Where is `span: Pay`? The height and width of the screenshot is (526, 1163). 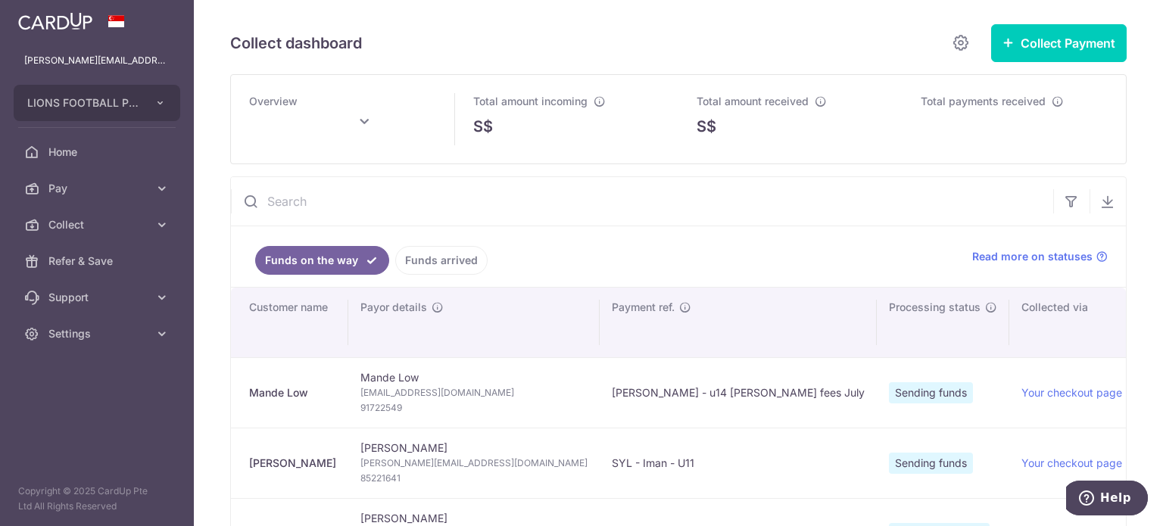
span: Pay is located at coordinates (98, 189).